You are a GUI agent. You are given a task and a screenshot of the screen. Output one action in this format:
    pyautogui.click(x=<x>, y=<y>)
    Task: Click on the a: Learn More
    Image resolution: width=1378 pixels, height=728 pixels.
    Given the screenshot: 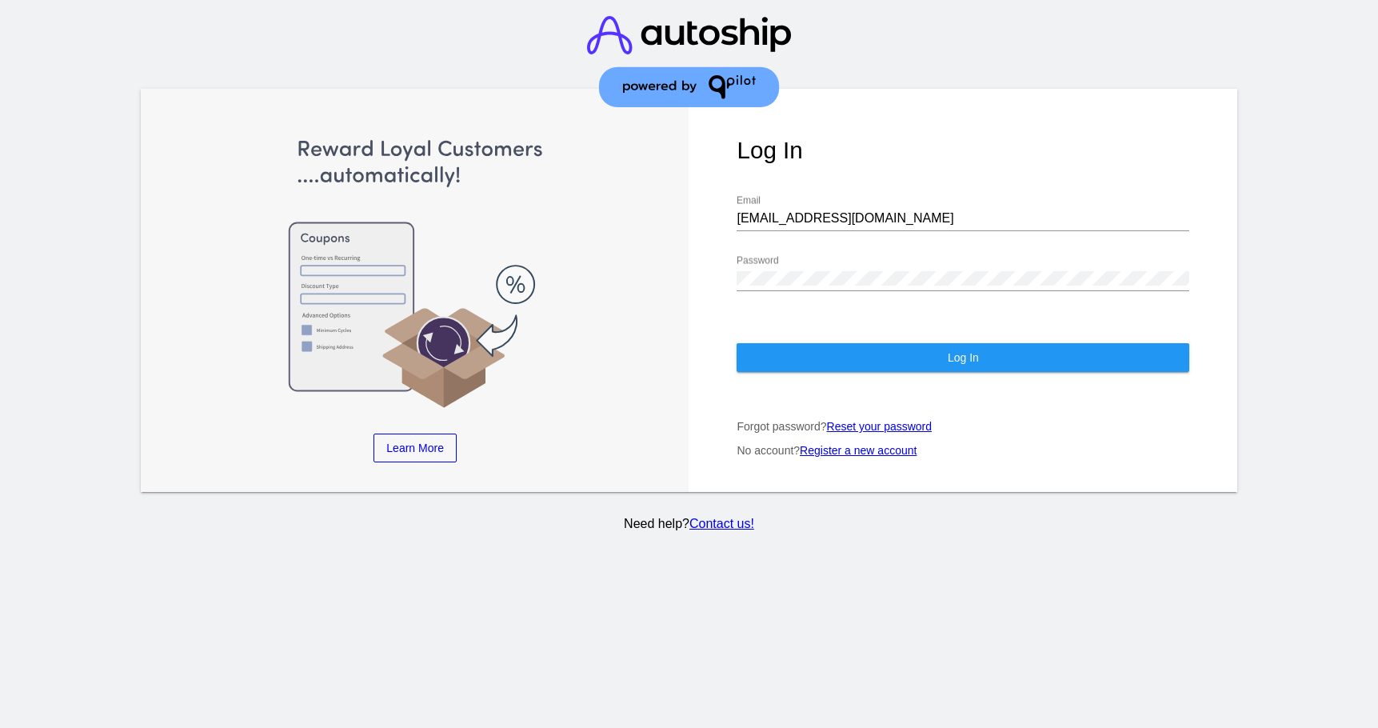 What is the action you would take?
    pyautogui.click(x=415, y=448)
    